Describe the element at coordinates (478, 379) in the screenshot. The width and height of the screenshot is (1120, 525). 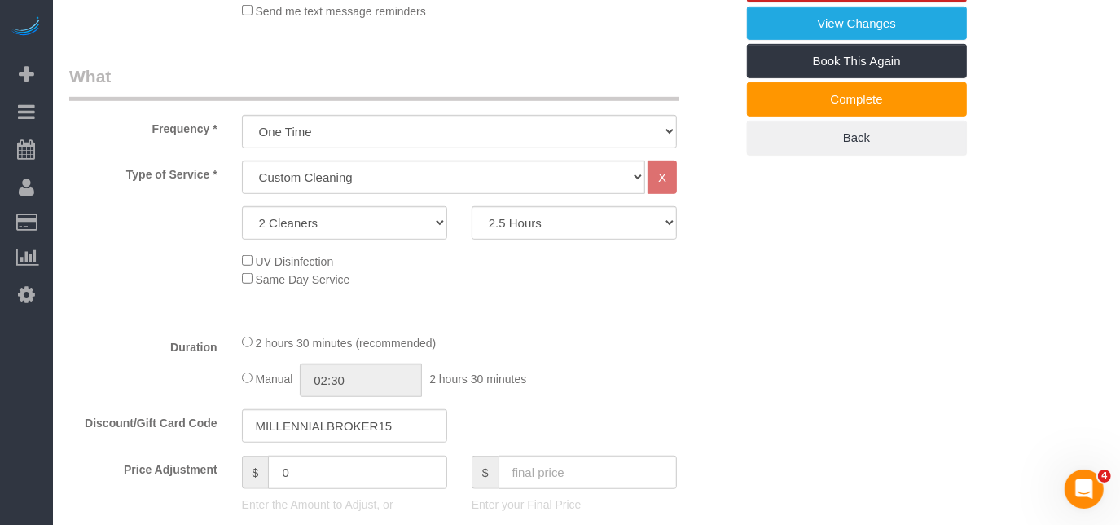
I see `span: 2 hours 30 minutes` at that location.